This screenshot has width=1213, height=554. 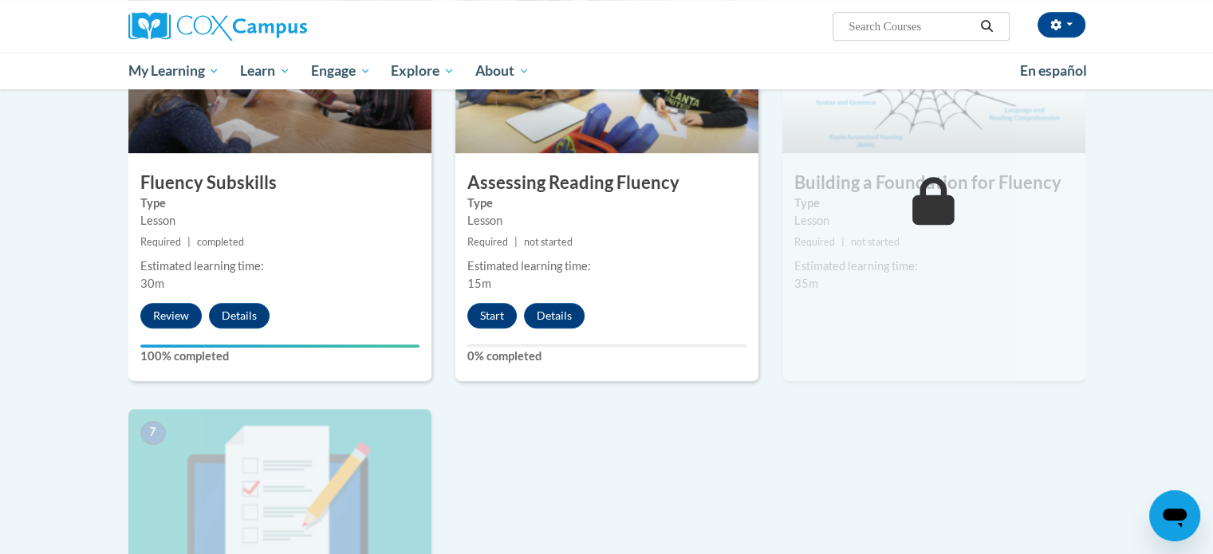 I want to click on span: 30m, so click(x=152, y=283).